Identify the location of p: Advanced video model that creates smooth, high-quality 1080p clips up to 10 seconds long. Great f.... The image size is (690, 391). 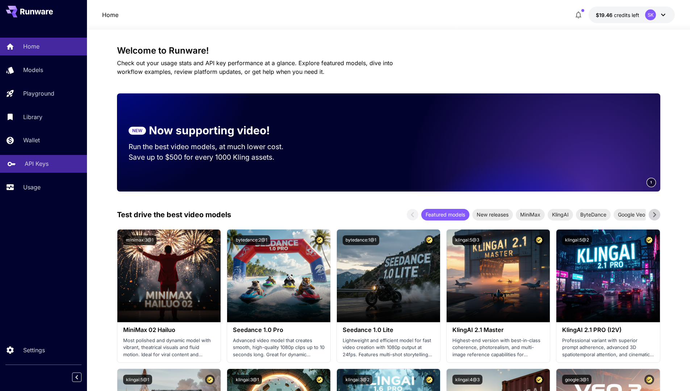
(279, 348).